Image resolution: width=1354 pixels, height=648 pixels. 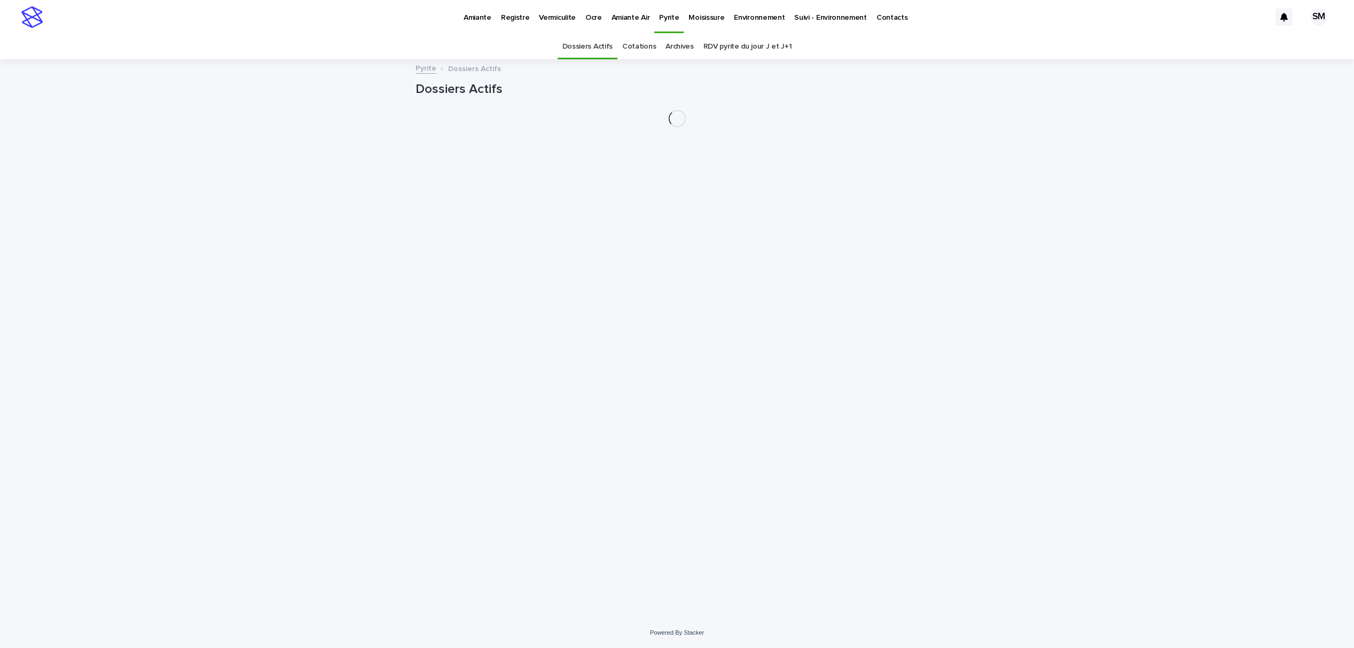 What do you see at coordinates (32, 17) in the screenshot?
I see `img: stacker-logo-s-only.png` at bounding box center [32, 17].